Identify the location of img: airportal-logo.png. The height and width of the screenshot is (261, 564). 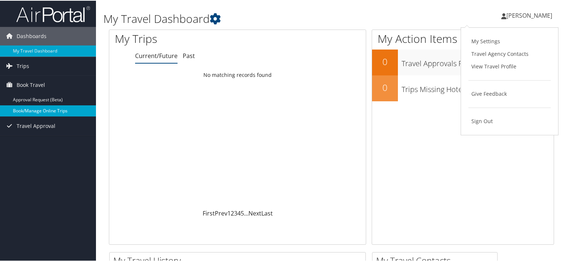
(53, 13).